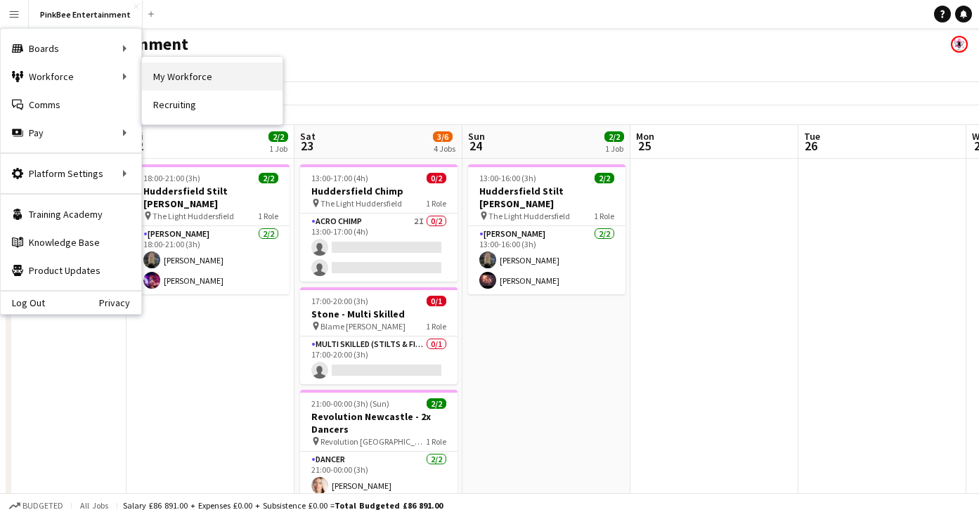 Image resolution: width=979 pixels, height=517 pixels. I want to click on span: Total Budgeted £86 891.00, so click(389, 505).